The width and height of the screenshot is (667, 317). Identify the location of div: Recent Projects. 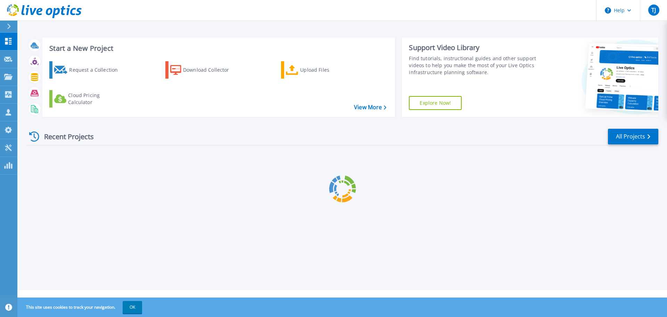
(65, 136).